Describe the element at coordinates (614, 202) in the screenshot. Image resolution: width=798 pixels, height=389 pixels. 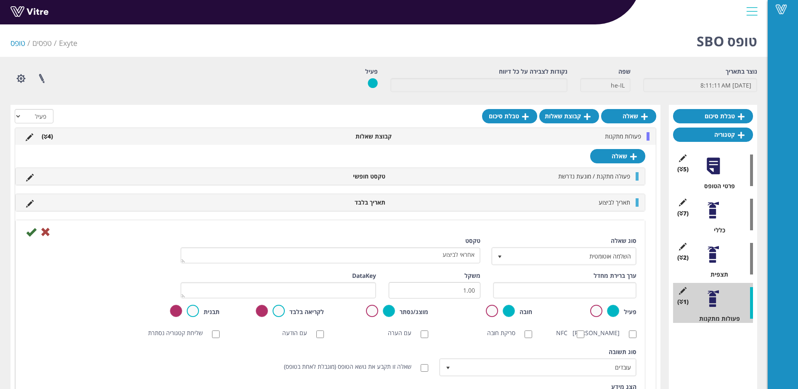
I see `span: תאריך לביצוע` at that location.